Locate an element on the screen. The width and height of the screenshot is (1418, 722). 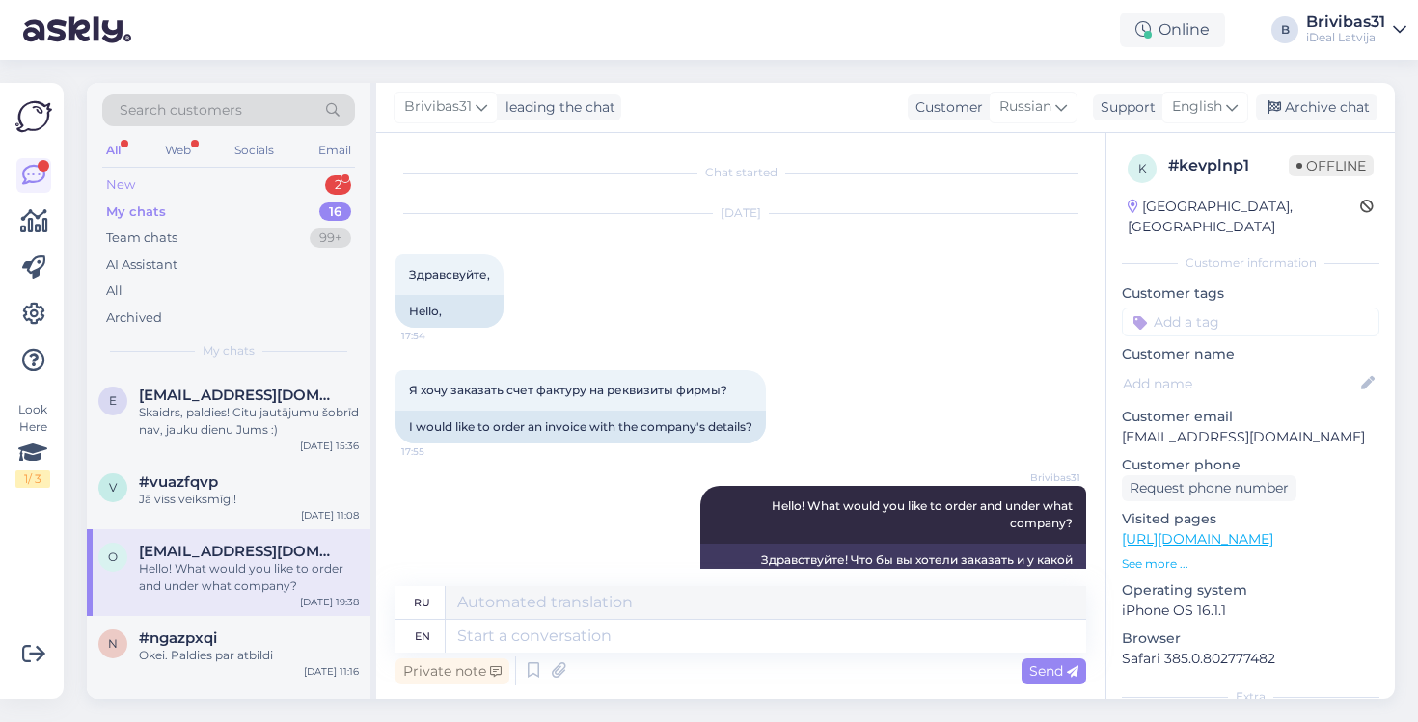
span: Send is located at coordinates (1053, 671).